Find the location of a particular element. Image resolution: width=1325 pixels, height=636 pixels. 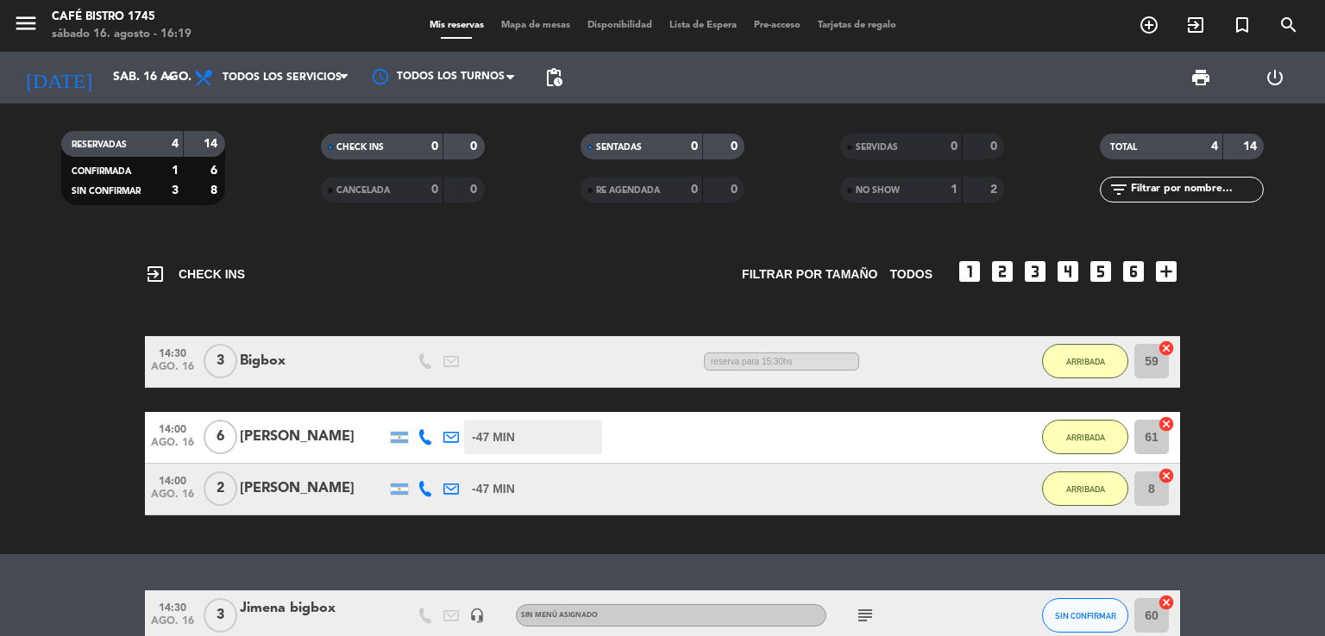

i: turned_in_not is located at coordinates (1242, 25).